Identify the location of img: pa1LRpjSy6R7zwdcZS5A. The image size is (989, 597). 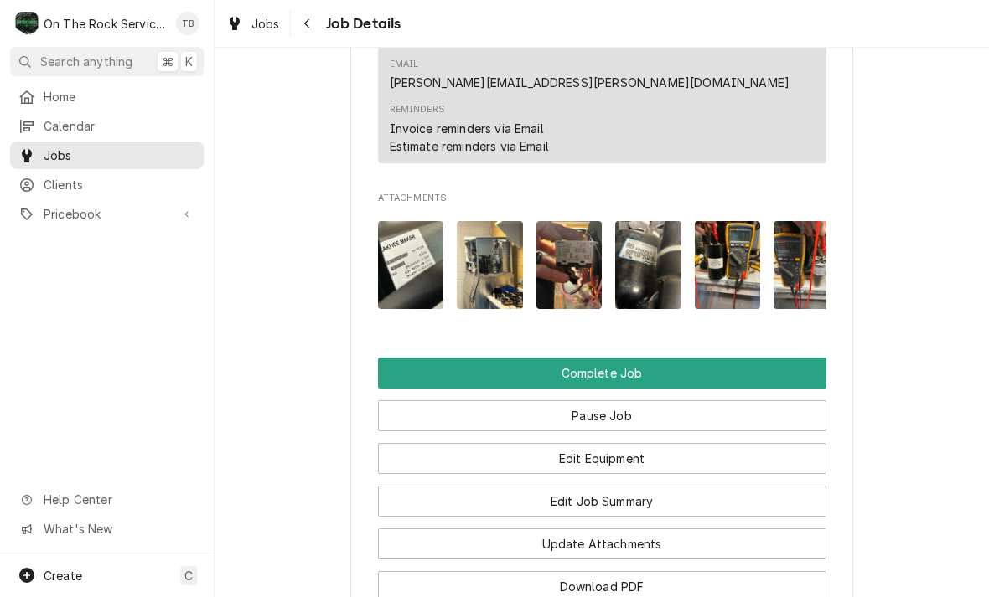
(806, 265).